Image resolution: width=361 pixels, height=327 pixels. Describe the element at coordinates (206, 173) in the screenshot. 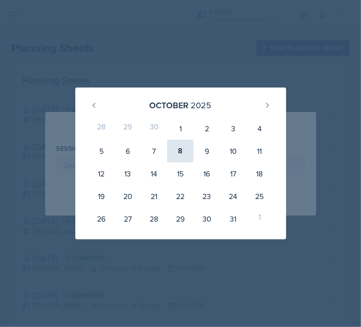

I see `div: 16` at that location.